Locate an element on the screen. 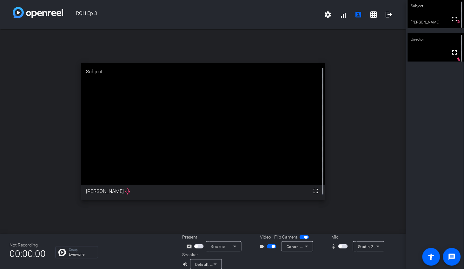 This screenshot has width=464, height=269. span: Source is located at coordinates (218, 246).